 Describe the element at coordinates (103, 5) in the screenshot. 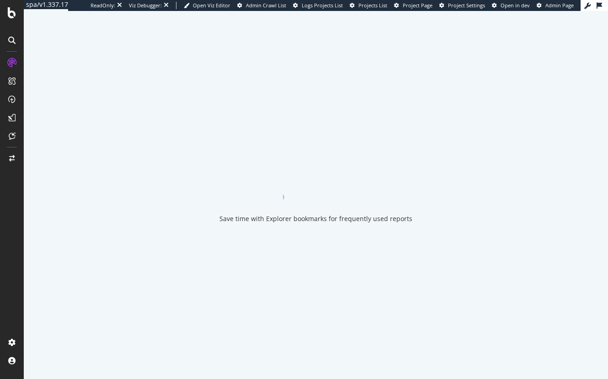

I see `div: ReadOnly:` at that location.